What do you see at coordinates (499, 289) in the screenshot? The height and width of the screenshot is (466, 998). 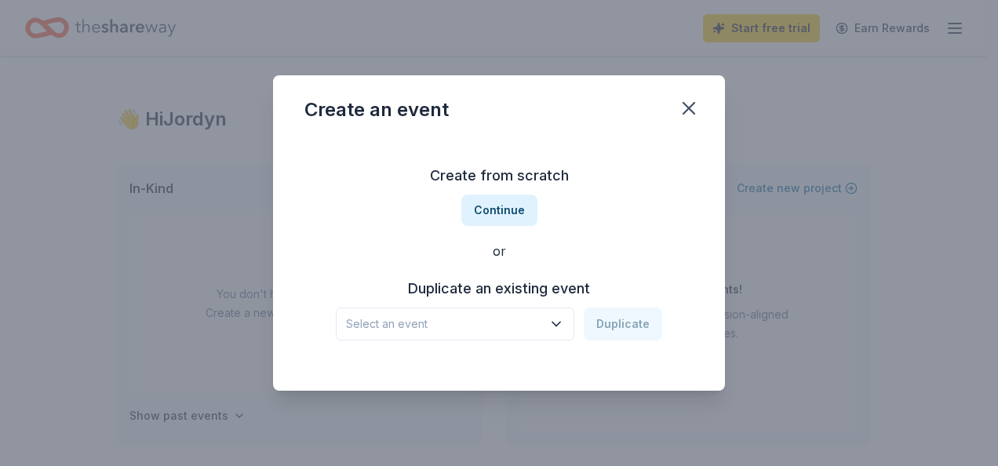 I see `h3: Duplicate an existing event` at bounding box center [499, 289].